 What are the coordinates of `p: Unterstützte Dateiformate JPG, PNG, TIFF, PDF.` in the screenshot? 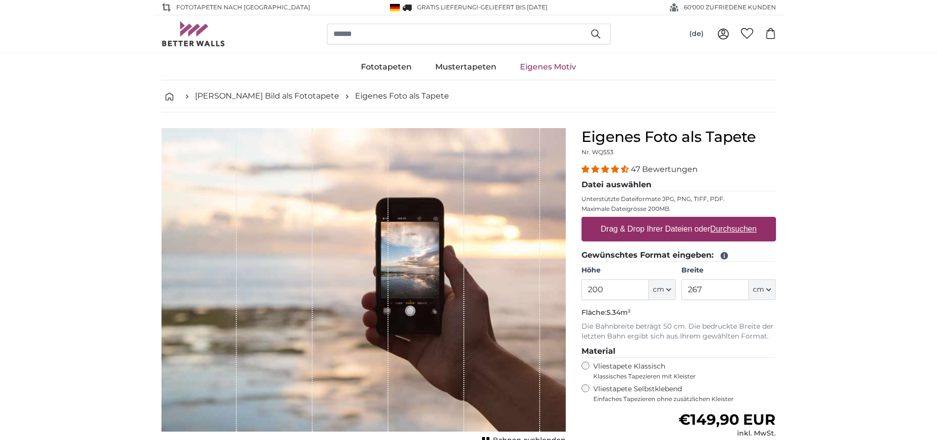 It's located at (678, 199).